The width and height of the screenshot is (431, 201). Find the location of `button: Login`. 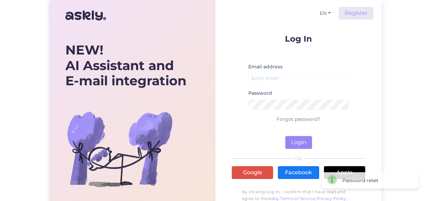

button: Login is located at coordinates (298, 143).